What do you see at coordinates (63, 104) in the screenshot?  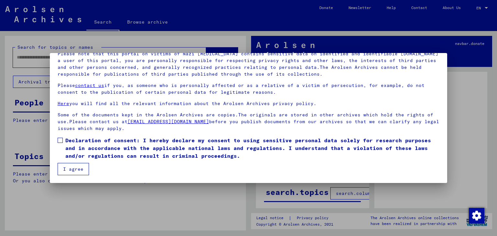 I see `a: Here` at bounding box center [63, 104].